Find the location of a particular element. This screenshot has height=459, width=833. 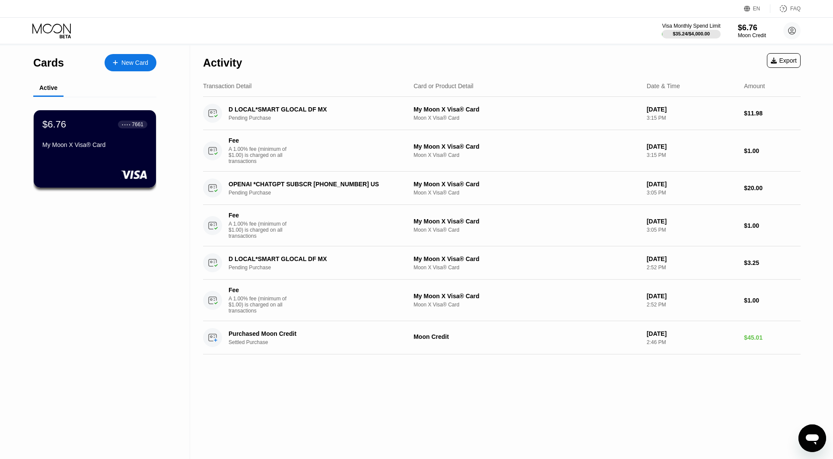

div: Settled Purchase is located at coordinates (320, 342).